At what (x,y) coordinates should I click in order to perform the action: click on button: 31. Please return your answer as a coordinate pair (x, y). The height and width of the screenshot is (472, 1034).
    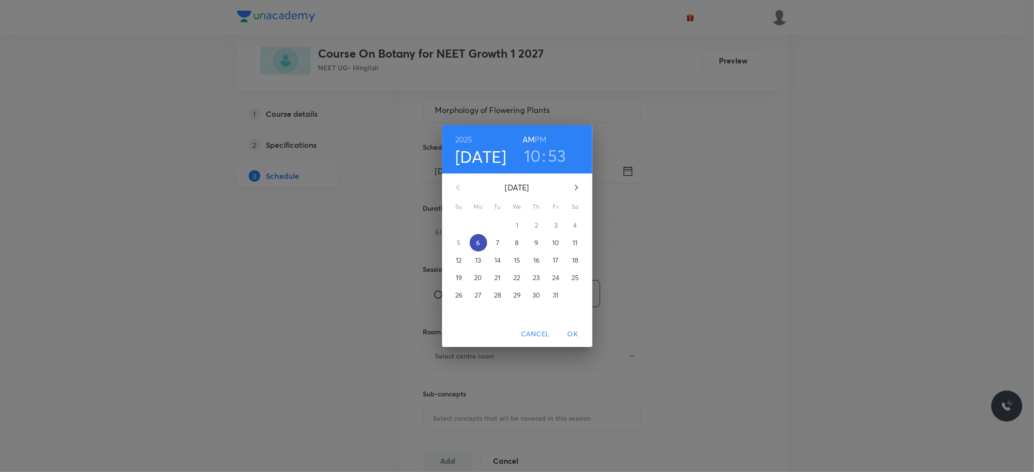
    Looking at the image, I should click on (556, 295).